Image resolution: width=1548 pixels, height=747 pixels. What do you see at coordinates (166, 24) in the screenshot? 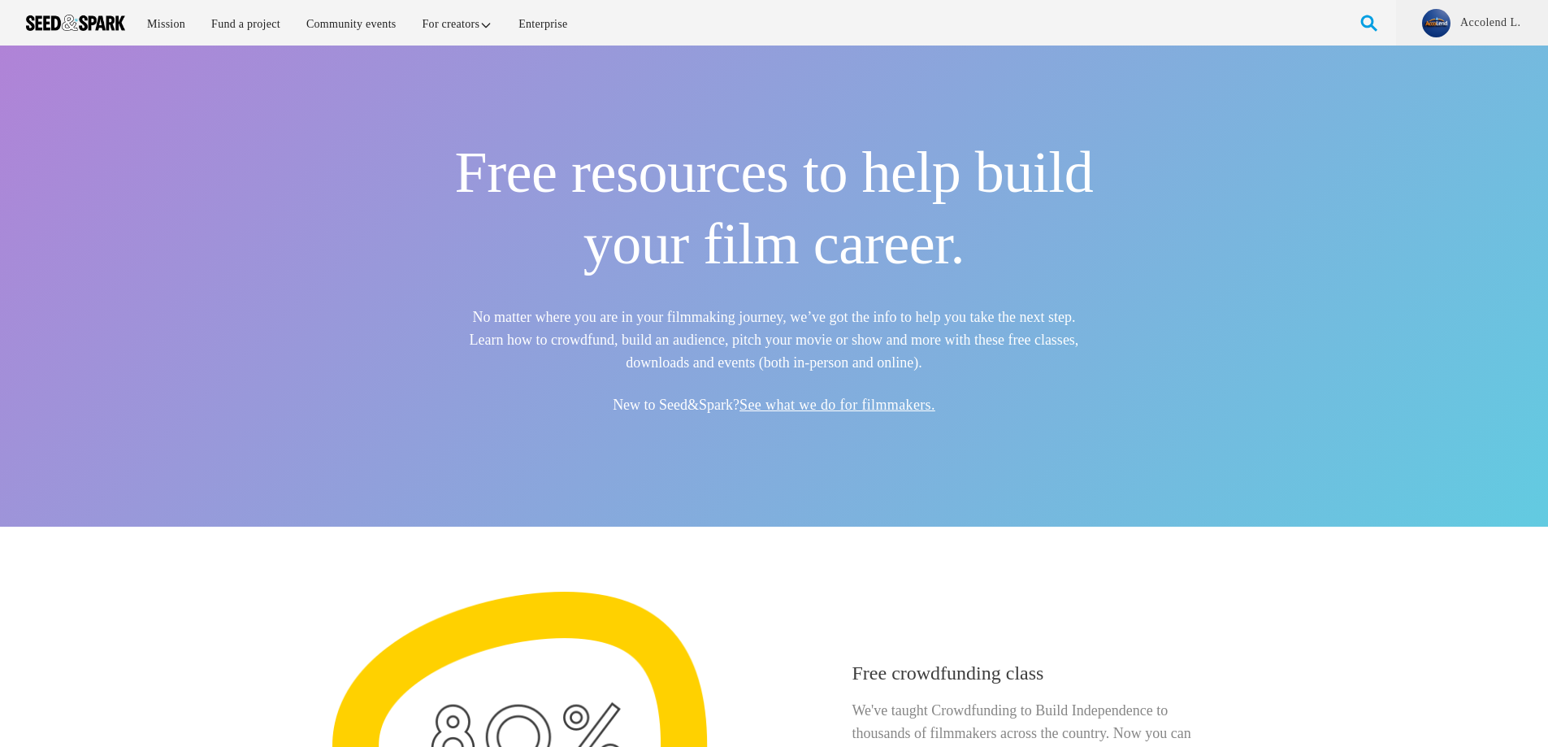
I see `a: Mission` at bounding box center [166, 24].